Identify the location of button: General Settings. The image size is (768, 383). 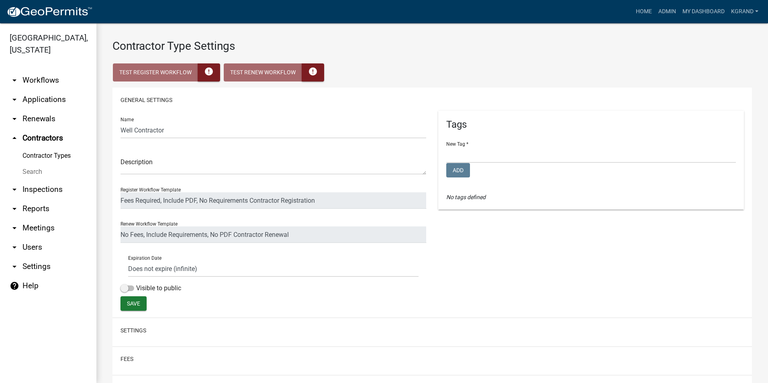
(146, 100).